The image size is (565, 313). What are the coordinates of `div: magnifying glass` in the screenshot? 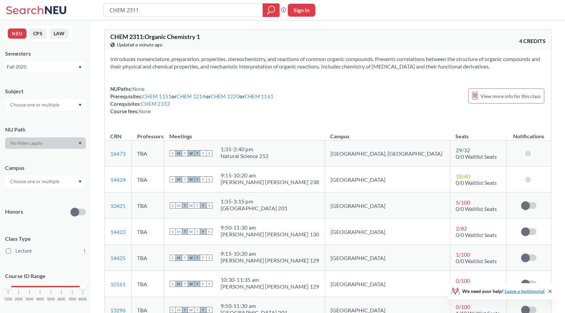 It's located at (271, 10).